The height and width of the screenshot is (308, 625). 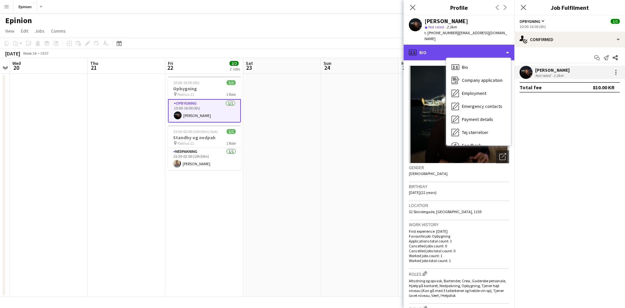 What do you see at coordinates (186, 82) in the screenshot?
I see `span: 10:00-16:00 (6h)` at bounding box center [186, 82].